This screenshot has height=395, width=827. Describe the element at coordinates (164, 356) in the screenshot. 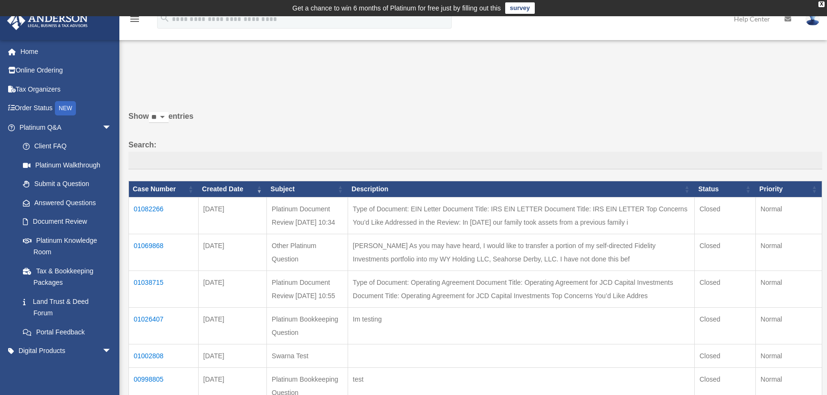

I see `td: 01002808` at that location.